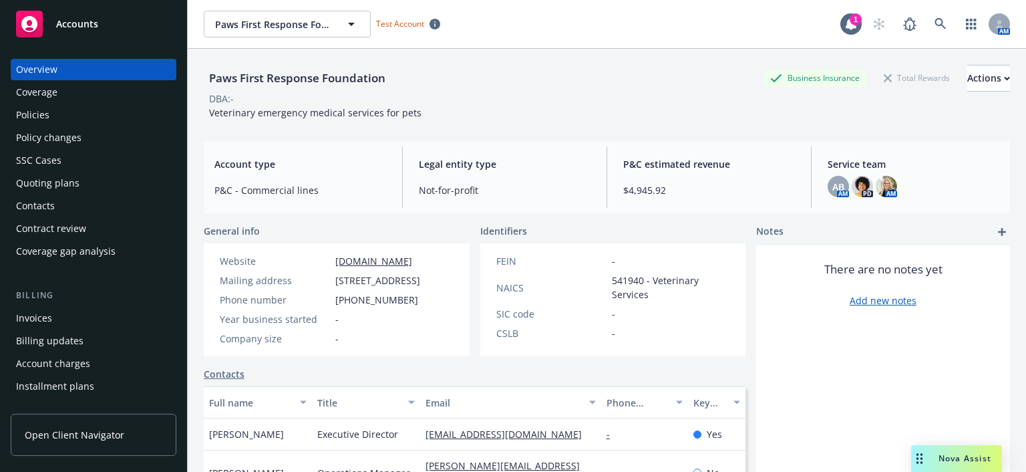 Image resolution: width=1026 pixels, height=472 pixels. What do you see at coordinates (49, 341) in the screenshot?
I see `div: Billing updates` at bounding box center [49, 341].